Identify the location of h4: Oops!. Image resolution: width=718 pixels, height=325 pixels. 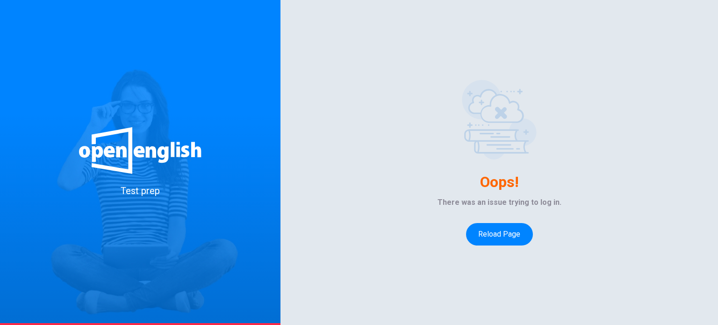
(499, 182).